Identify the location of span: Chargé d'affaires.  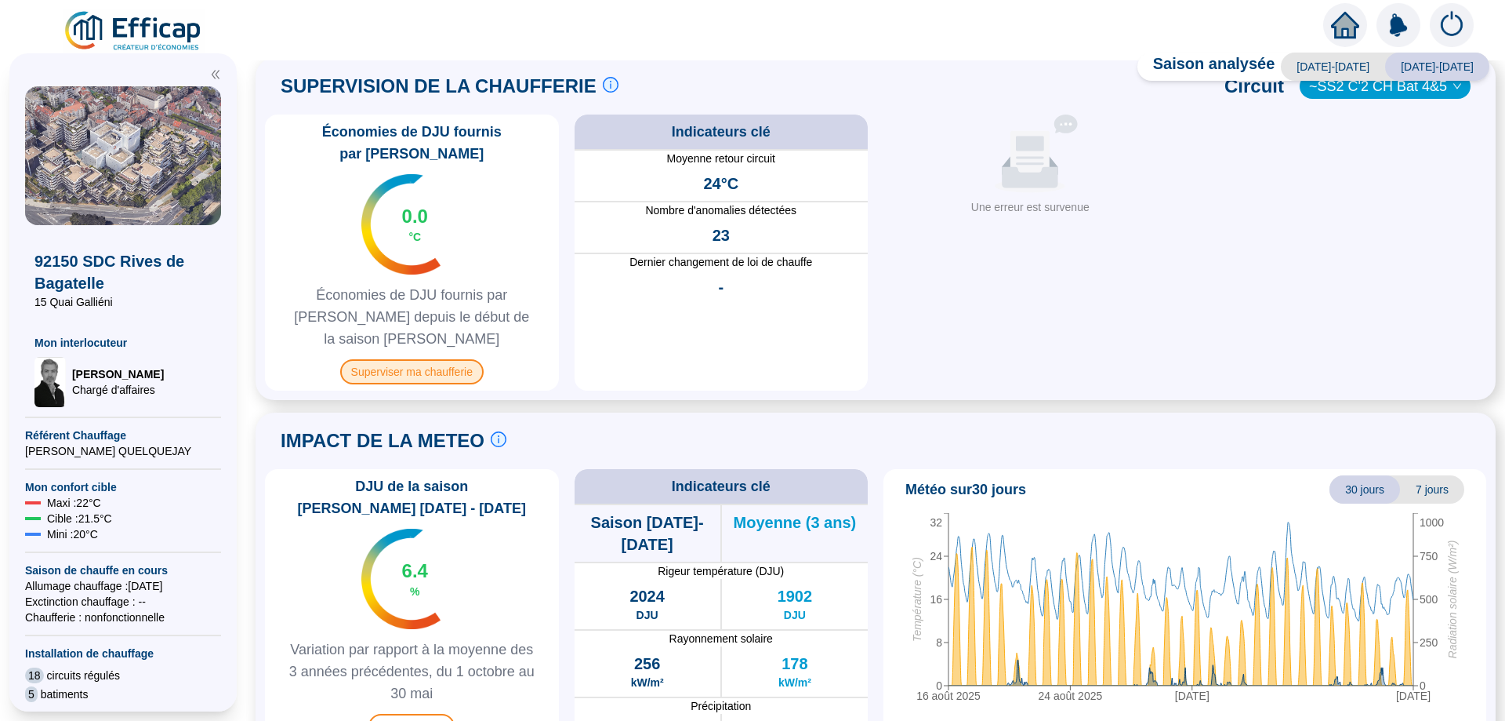
(118, 390).